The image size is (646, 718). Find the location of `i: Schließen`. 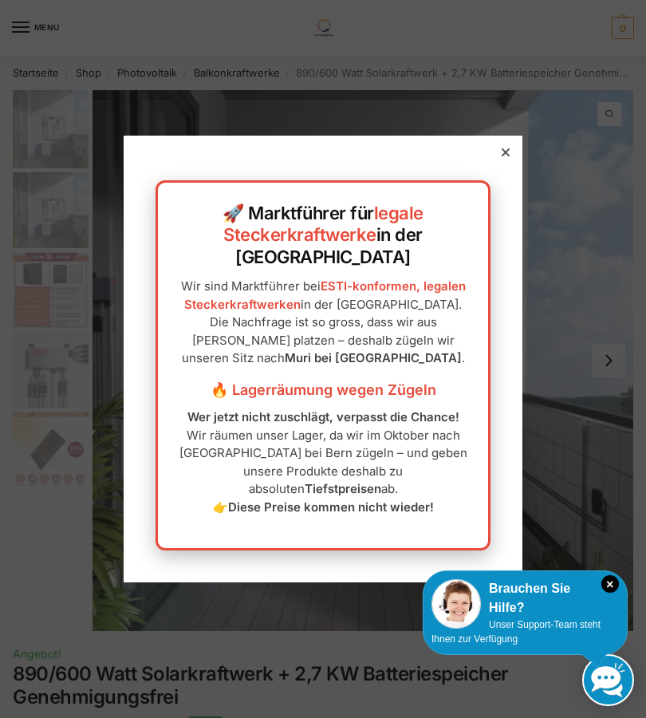

i: Schließen is located at coordinates (610, 584).